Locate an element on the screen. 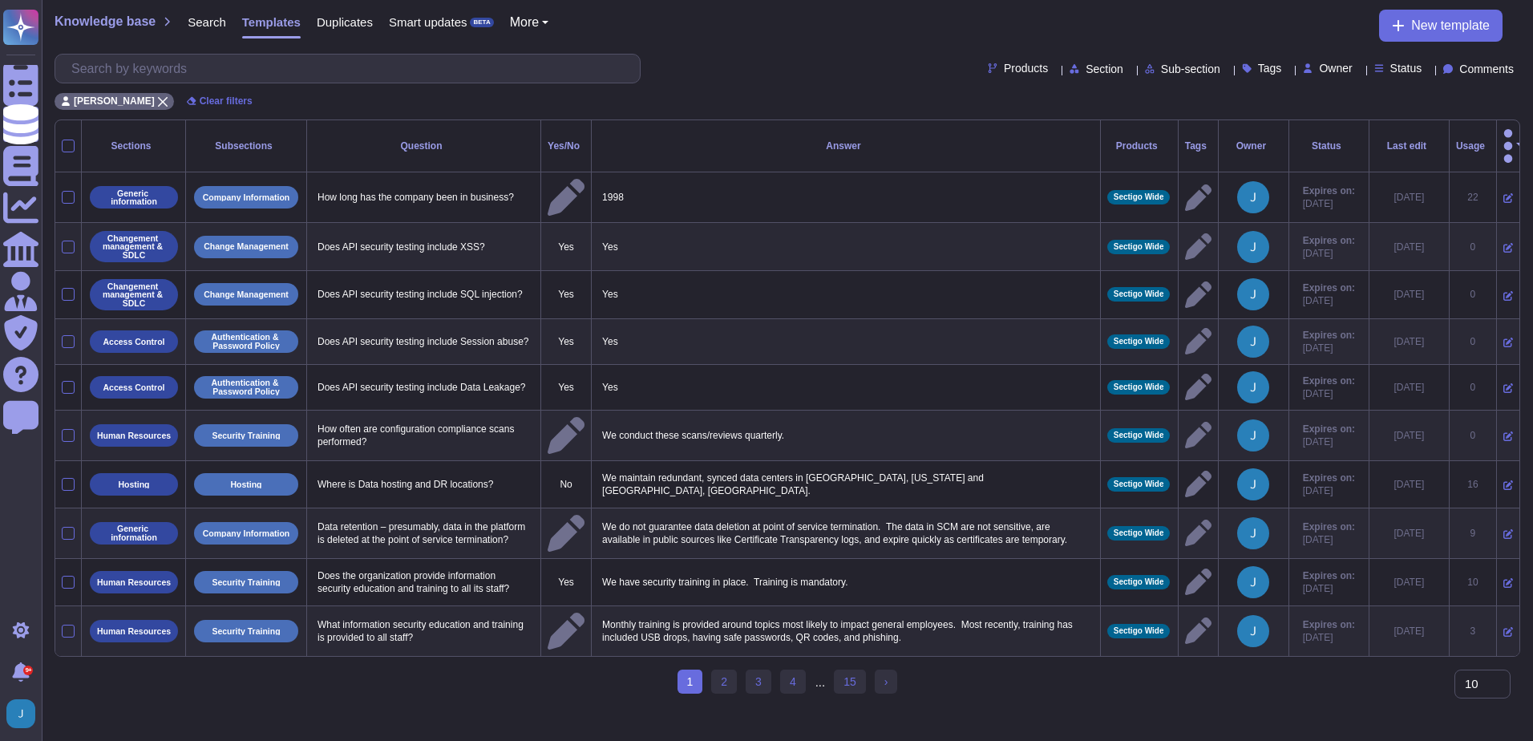 The image size is (1533, 741). p: Data retention – presumably, data in the platform is deleted at the point of service termination? is located at coordinates (423, 533).